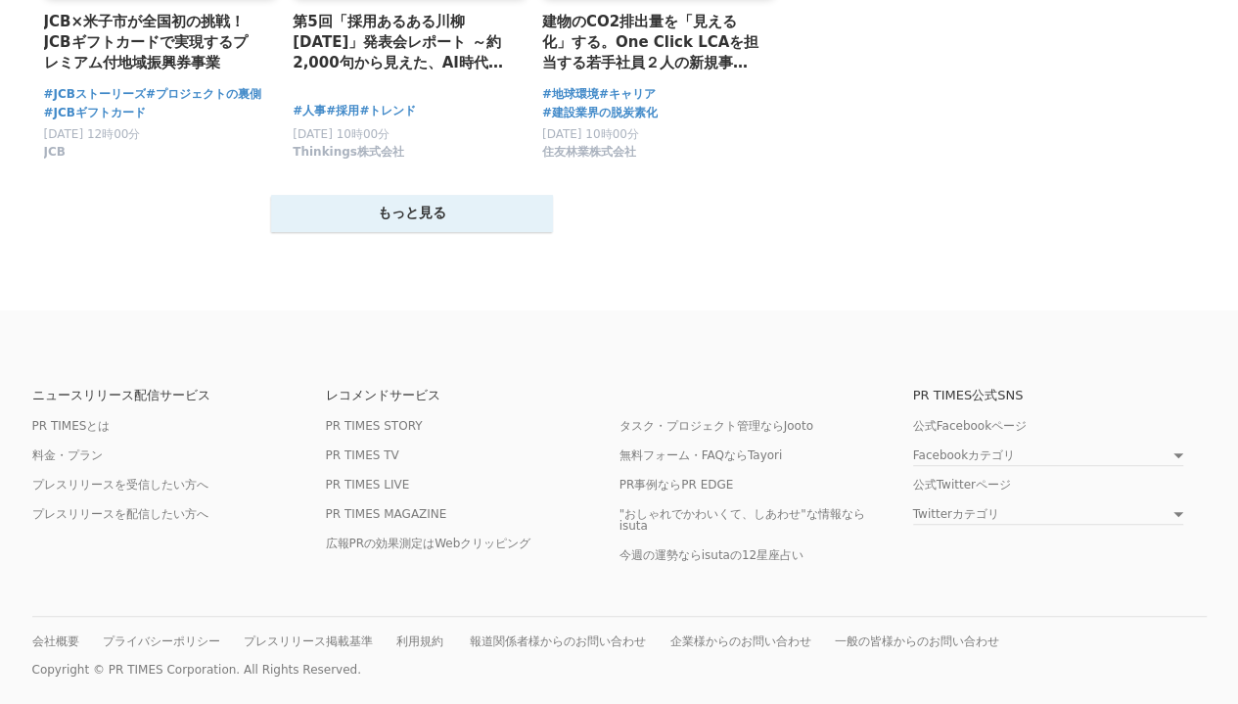 The image size is (1238, 704). I want to click on a: プレスリリース掲載基準, so click(308, 641).